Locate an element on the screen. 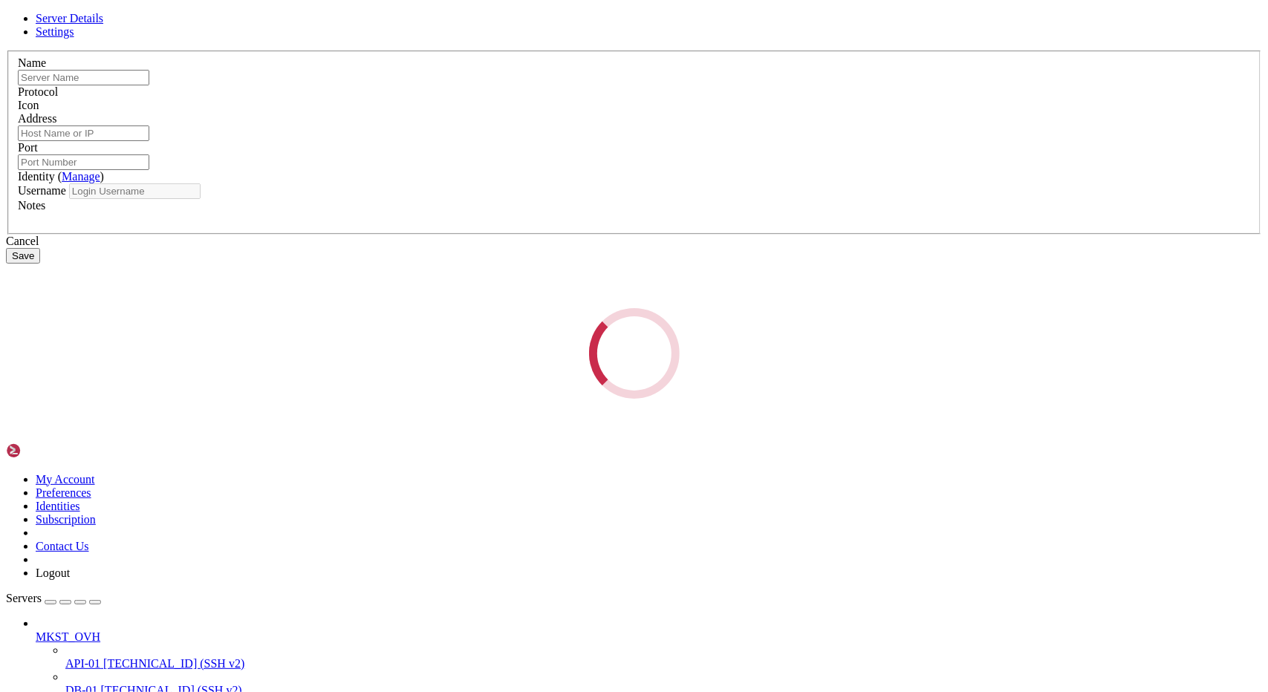 The width and height of the screenshot is (1268, 692). a: Logout is located at coordinates (53, 573).